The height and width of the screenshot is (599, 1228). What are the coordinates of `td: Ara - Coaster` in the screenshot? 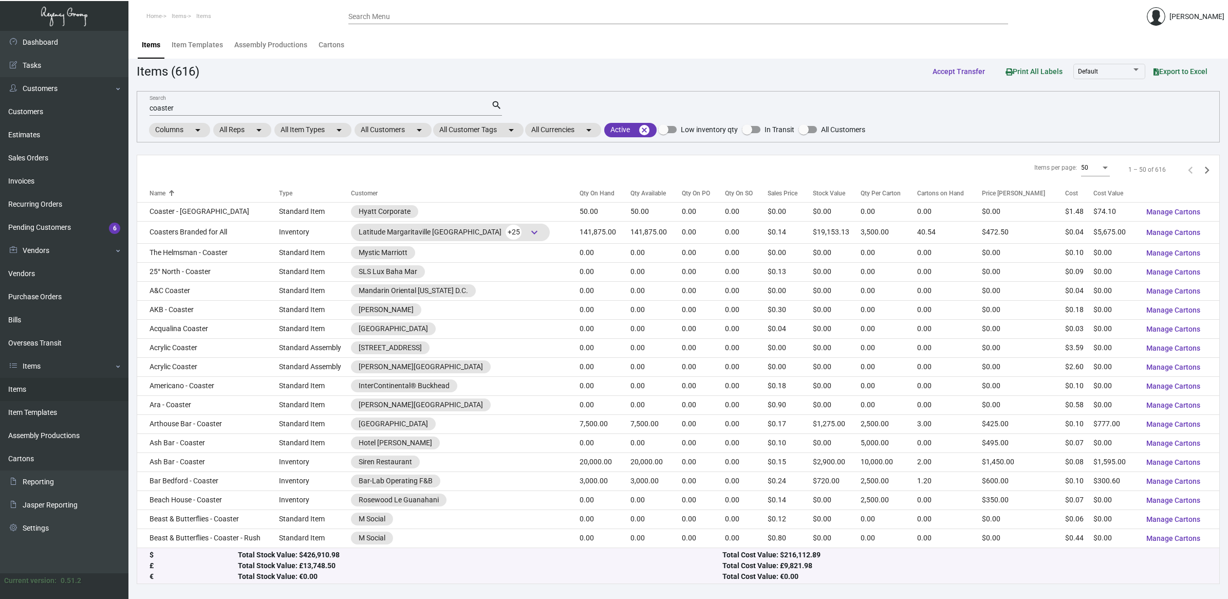 It's located at (208, 404).